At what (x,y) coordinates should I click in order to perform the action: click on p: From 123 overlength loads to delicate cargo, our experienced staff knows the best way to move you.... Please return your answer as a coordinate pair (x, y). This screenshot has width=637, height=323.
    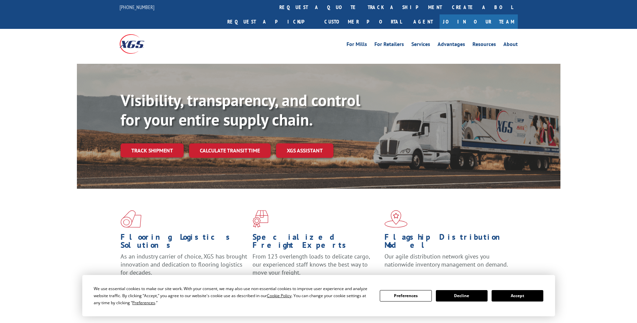
    Looking at the image, I should click on (316, 267).